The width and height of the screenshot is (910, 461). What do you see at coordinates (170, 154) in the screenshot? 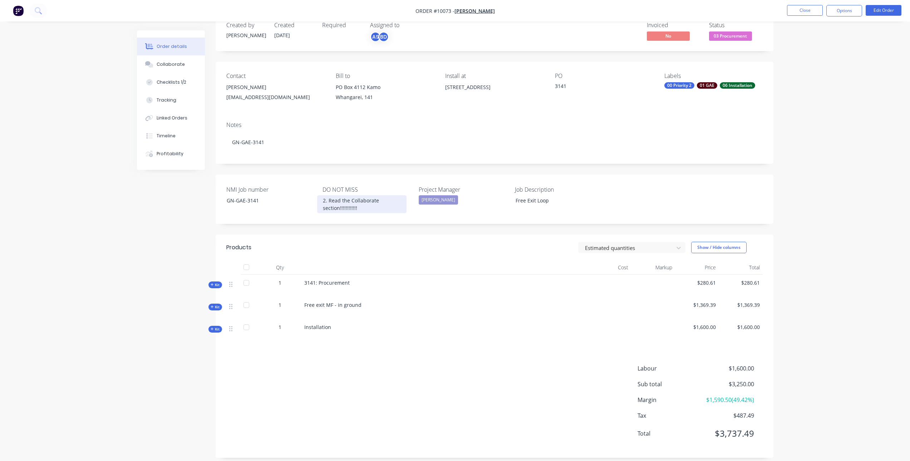
I see `div: Profitability` at bounding box center [170, 154].